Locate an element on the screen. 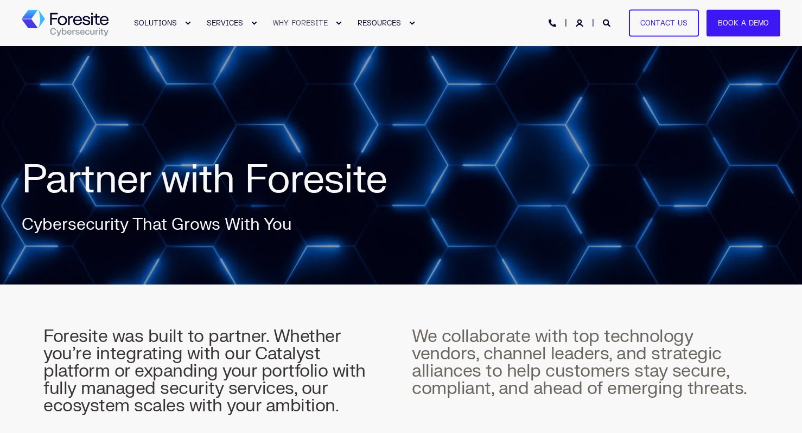 The width and height of the screenshot is (802, 433). span: Partner with Foresite is located at coordinates (204, 180).